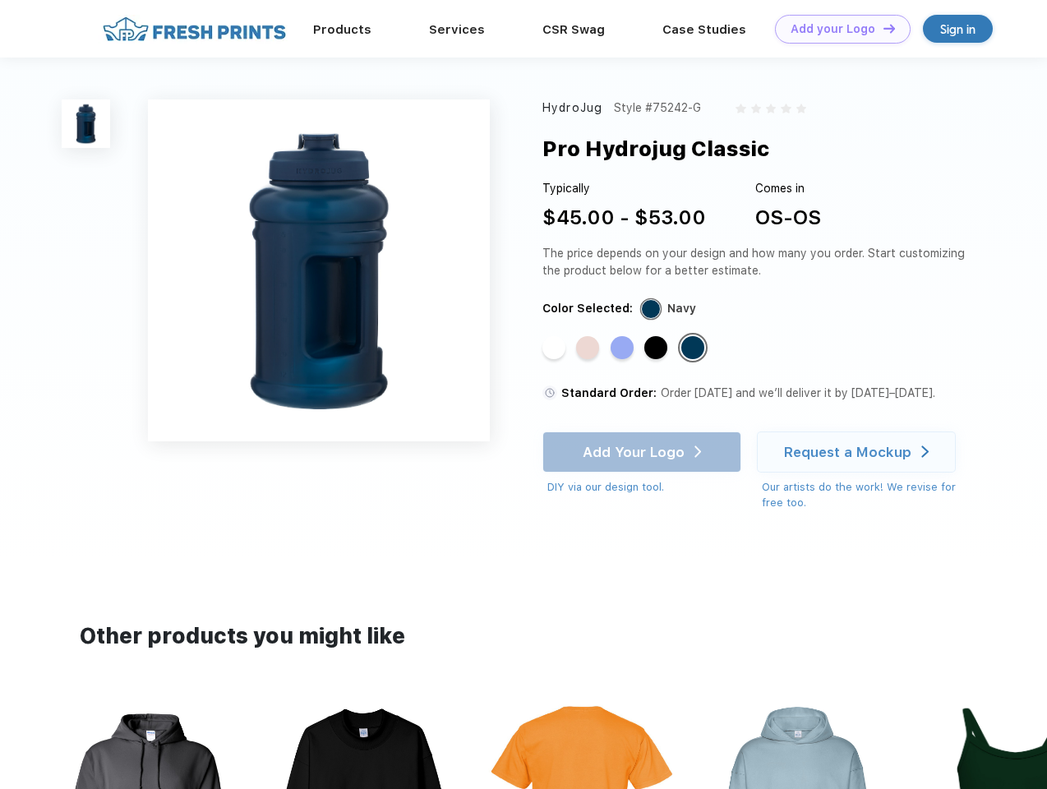 The height and width of the screenshot is (789, 1047). Describe the element at coordinates (554, 348) in the screenshot. I see `div: White` at that location.